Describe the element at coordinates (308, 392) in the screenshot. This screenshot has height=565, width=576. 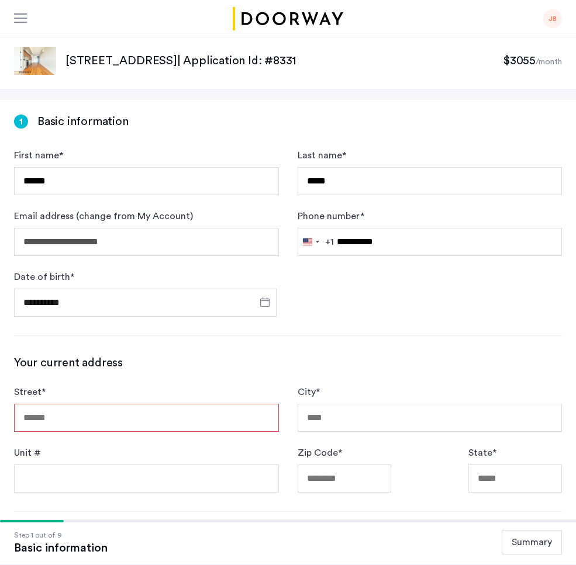
I see `label: City *` at that location.